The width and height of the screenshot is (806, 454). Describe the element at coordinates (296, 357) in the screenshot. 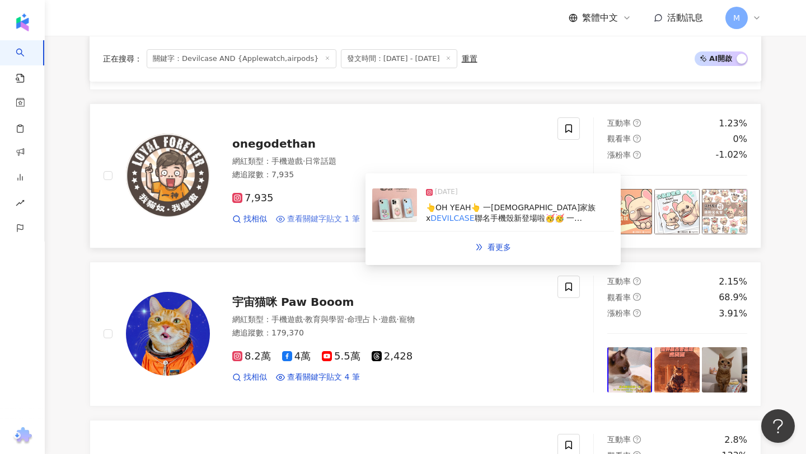

I see `span: 4萬` at that location.